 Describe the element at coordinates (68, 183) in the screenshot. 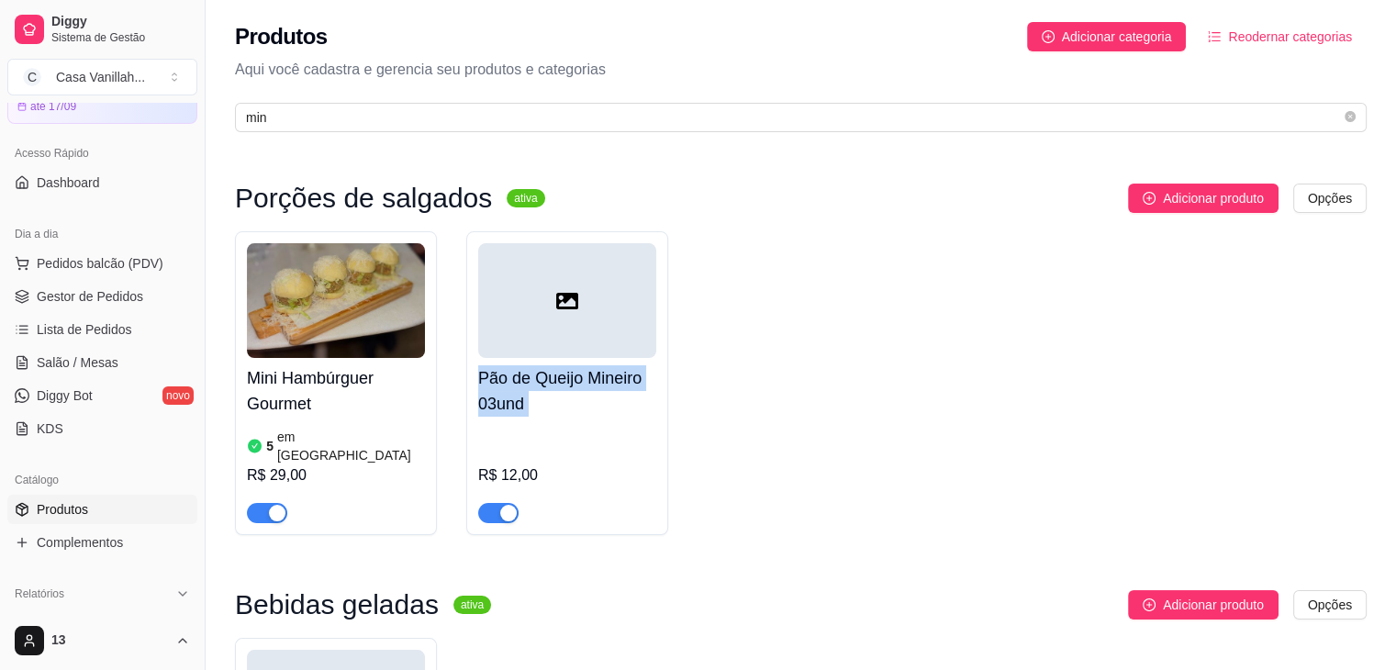

I see `span: Dashboard` at that location.